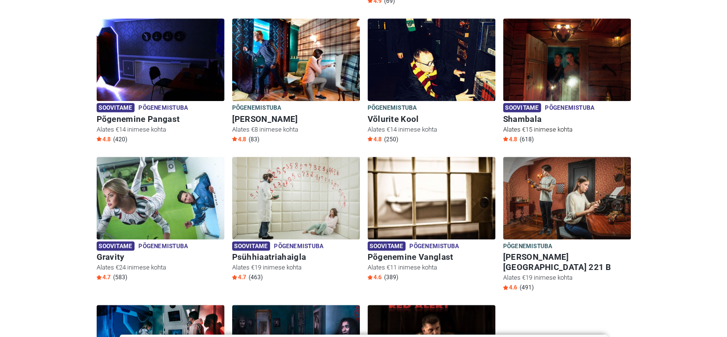 This screenshot has height=337, width=727. I want to click on h6: Põgenemine Pangast, so click(160, 119).